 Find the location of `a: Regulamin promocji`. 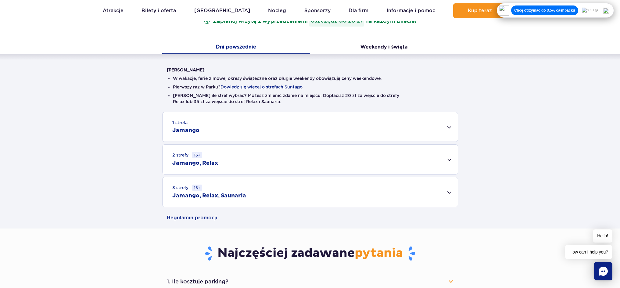

a: Regulamin promocji is located at coordinates (310, 218).